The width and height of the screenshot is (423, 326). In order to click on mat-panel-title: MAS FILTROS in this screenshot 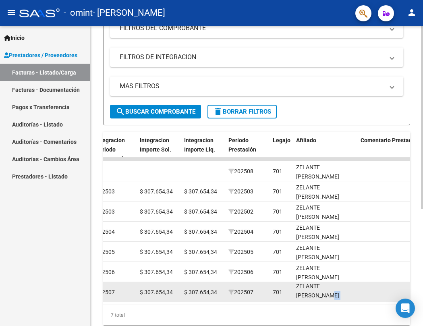, I will do `click(252, 86)`.